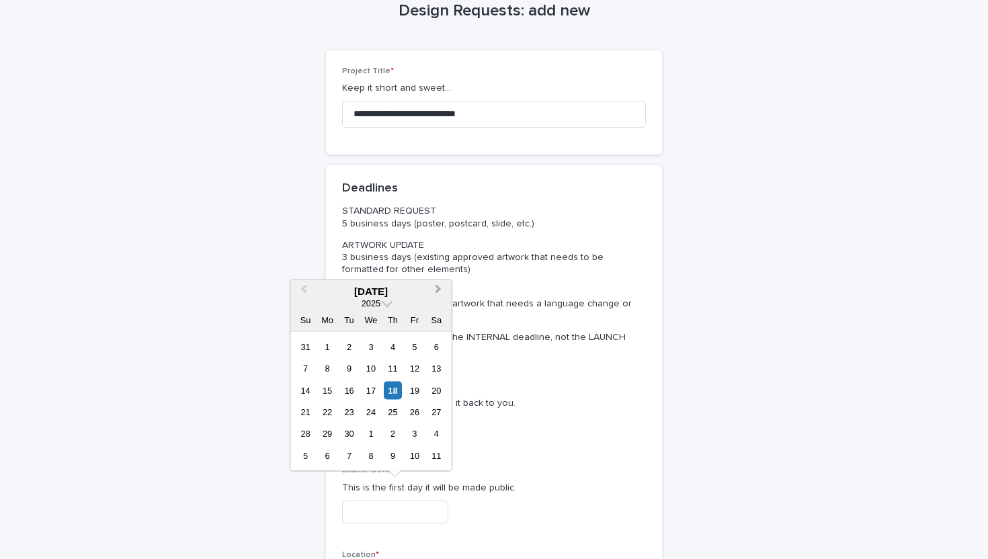  I want to click on p: This is the date you need it back to you., so click(494, 403).